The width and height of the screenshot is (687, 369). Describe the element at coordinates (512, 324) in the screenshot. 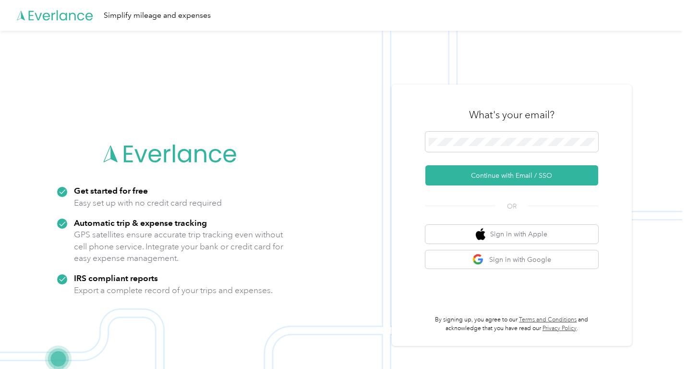

I see `p: By signing up, you agree to our and acknowledge that you have read our .` at that location.